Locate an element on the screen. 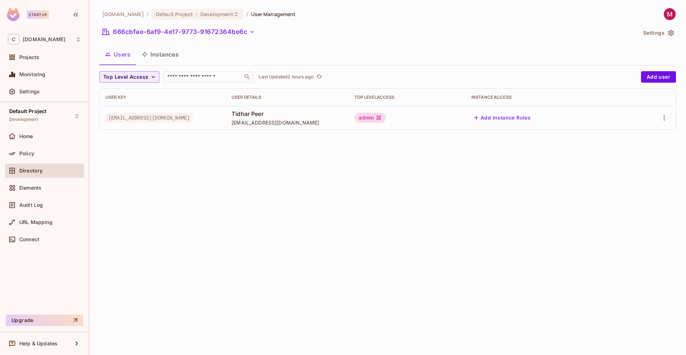  span: URL Mapping is located at coordinates (36, 222).